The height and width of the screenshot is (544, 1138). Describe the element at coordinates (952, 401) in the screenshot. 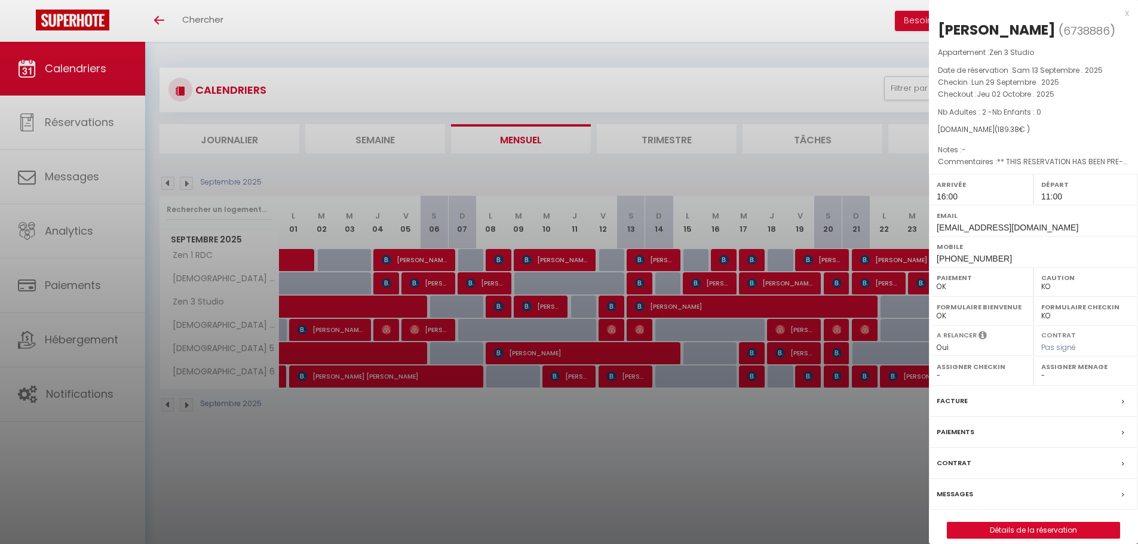

I see `label: Facture` at that location.